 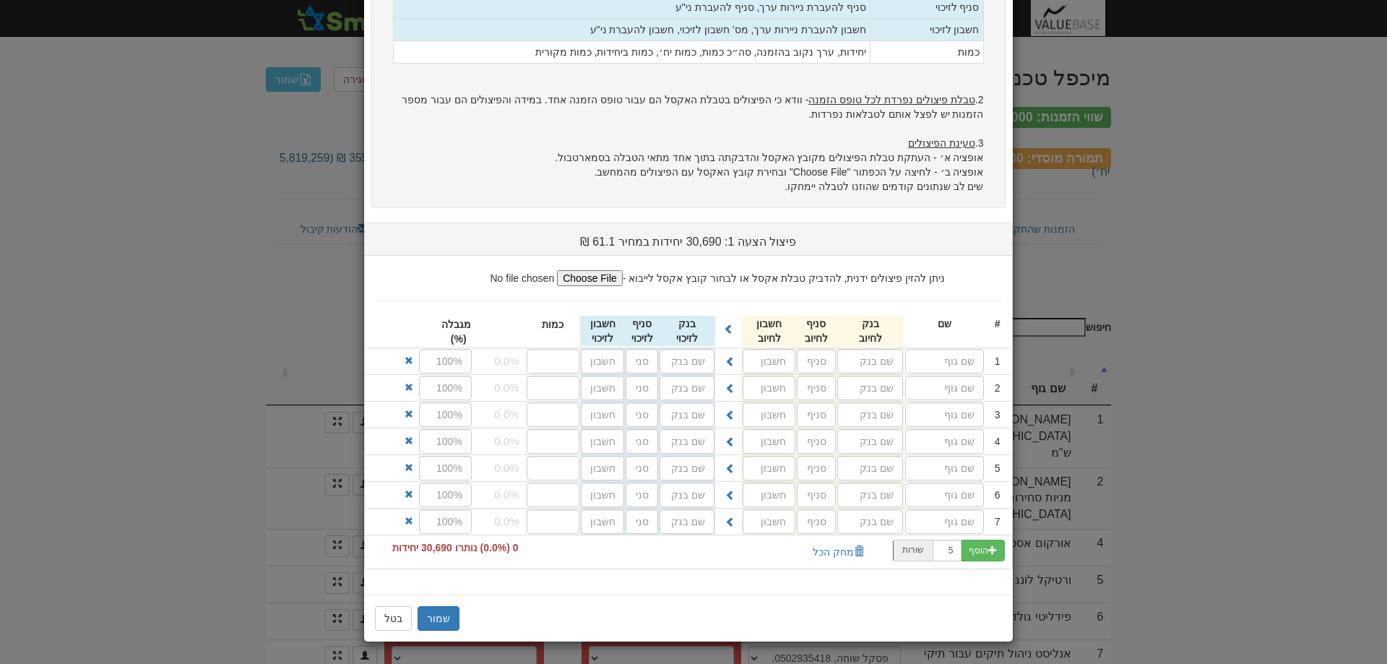 What do you see at coordinates (631, 51) in the screenshot?
I see `td: יחידות, ערך נקוב בהזמנה, סה״כ כמות, כמות יח׳, כמות ביחידות, כמות מקורית` at bounding box center [631, 51].